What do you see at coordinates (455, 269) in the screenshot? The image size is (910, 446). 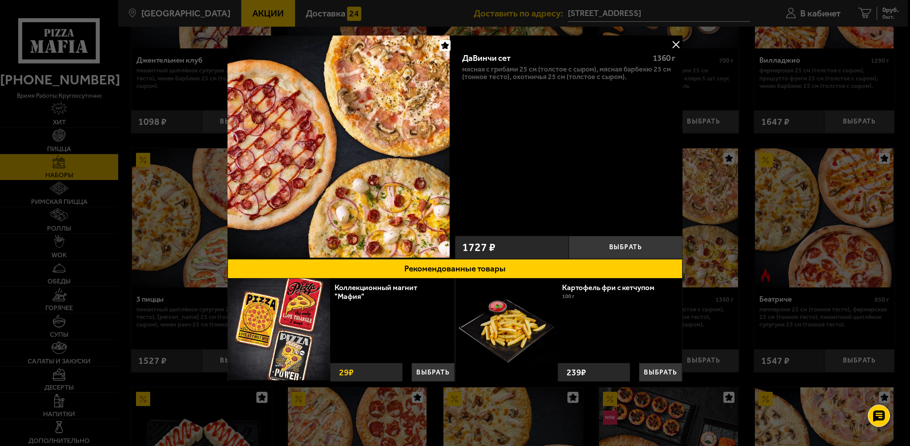 I see `button: Рекомендованные товары` at bounding box center [455, 269].